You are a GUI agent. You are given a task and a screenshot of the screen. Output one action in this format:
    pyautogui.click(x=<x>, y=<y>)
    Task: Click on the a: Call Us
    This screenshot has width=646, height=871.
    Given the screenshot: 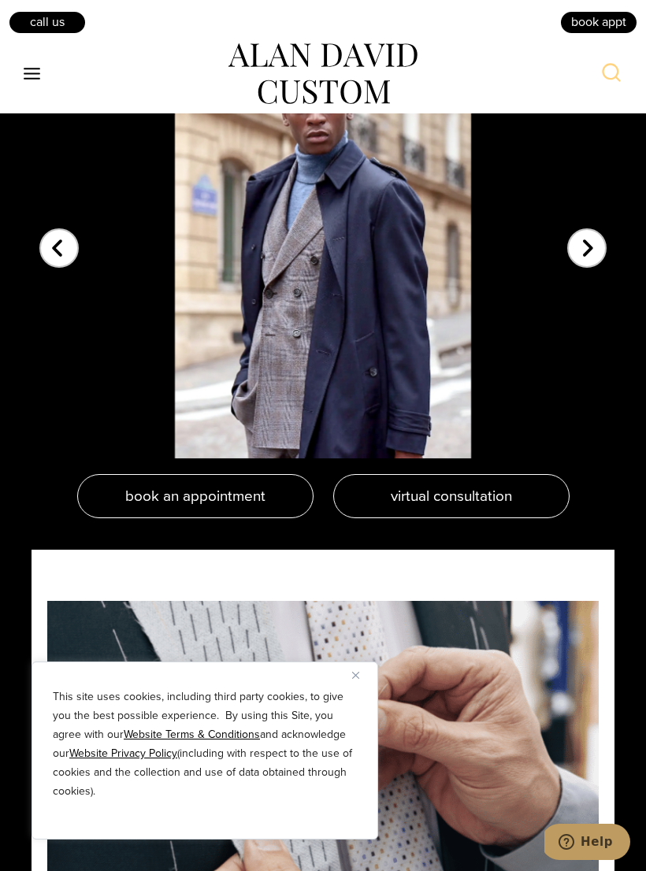 What is the action you would take?
    pyautogui.click(x=47, y=22)
    